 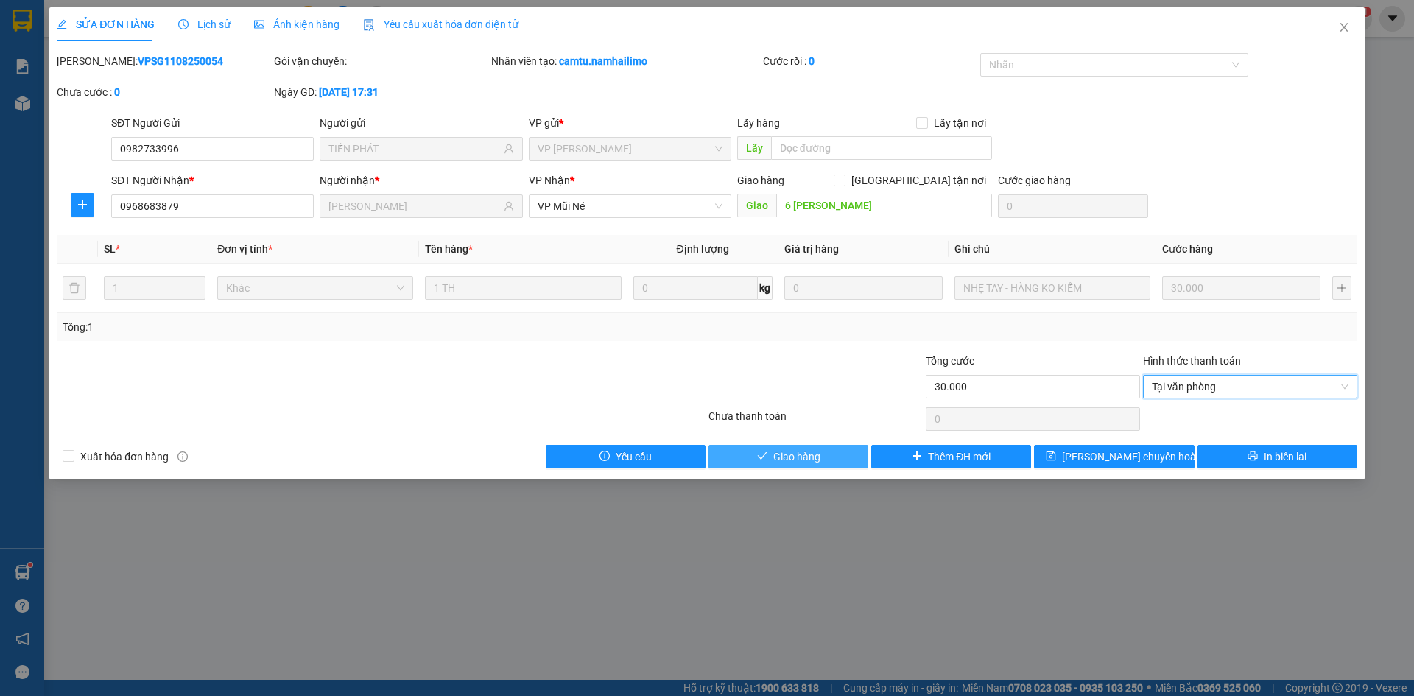 I want to click on label: Hình thức thanh toán, so click(x=1192, y=361).